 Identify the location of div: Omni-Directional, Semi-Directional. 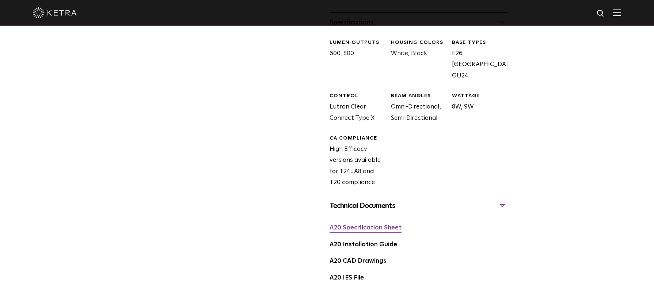
(416, 108).